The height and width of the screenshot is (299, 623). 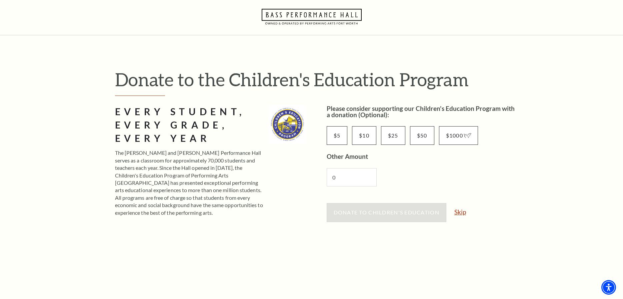 What do you see at coordinates (189, 125) in the screenshot?
I see `h2: Every Student, Every Grade, Every Year` at bounding box center [189, 125].